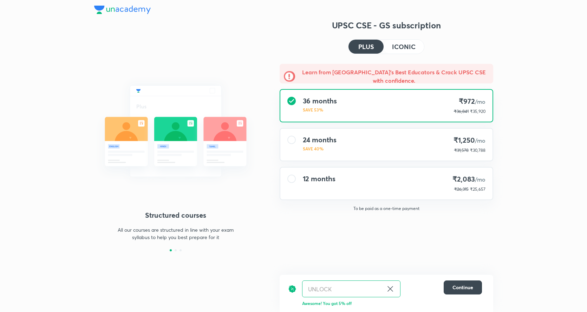 The height and width of the screenshot is (312, 587). Describe the element at coordinates (319, 140) in the screenshot. I see `h4: 24 months` at that location.